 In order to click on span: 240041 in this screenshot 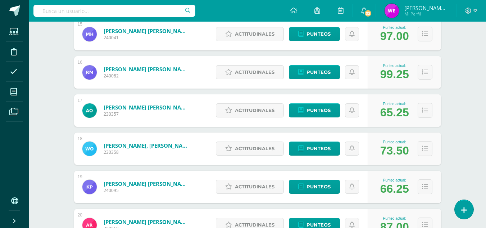, I will do `click(147, 37)`.